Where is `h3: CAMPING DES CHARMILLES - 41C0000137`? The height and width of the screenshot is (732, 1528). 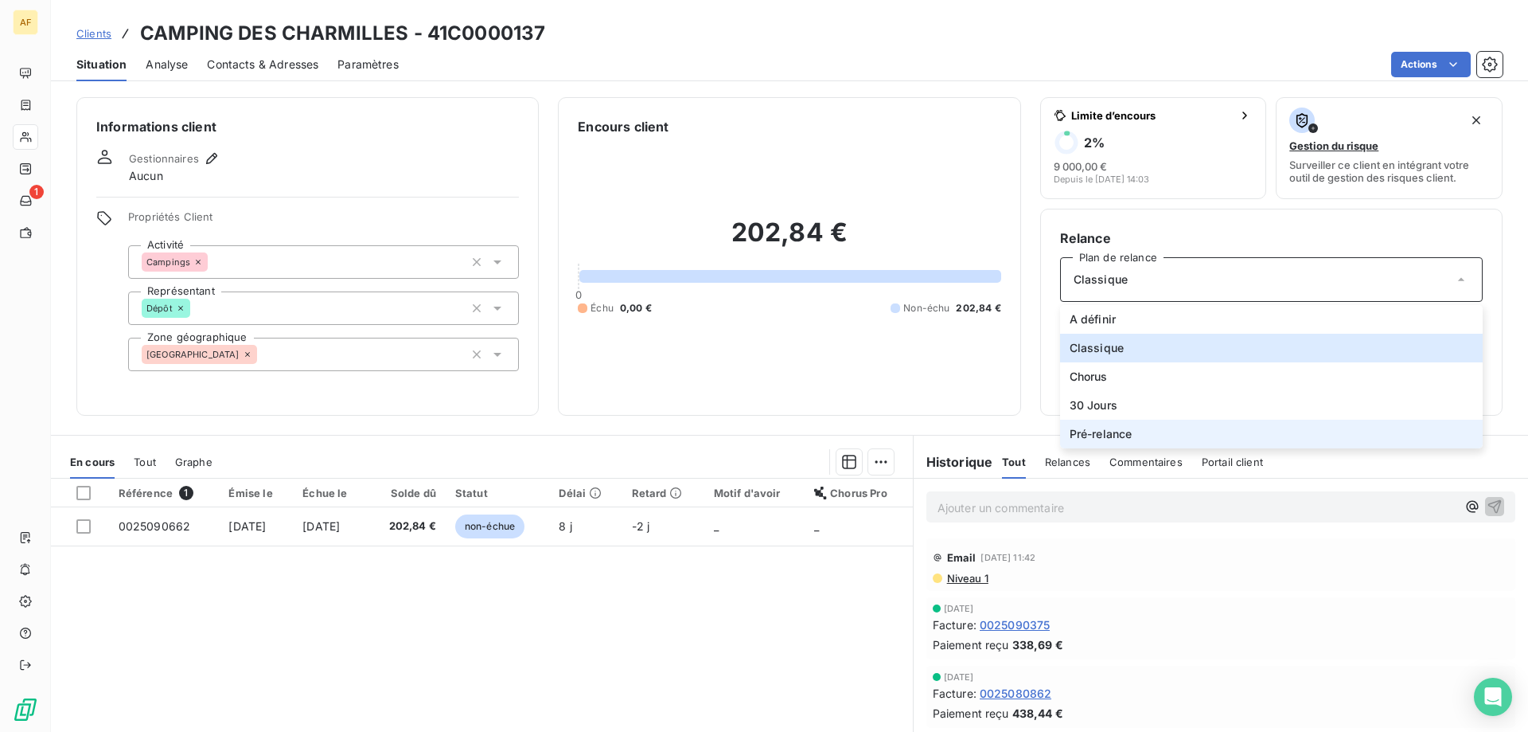 h3: CAMPING DES CHARMILLES - 41C0000137 is located at coordinates (342, 33).